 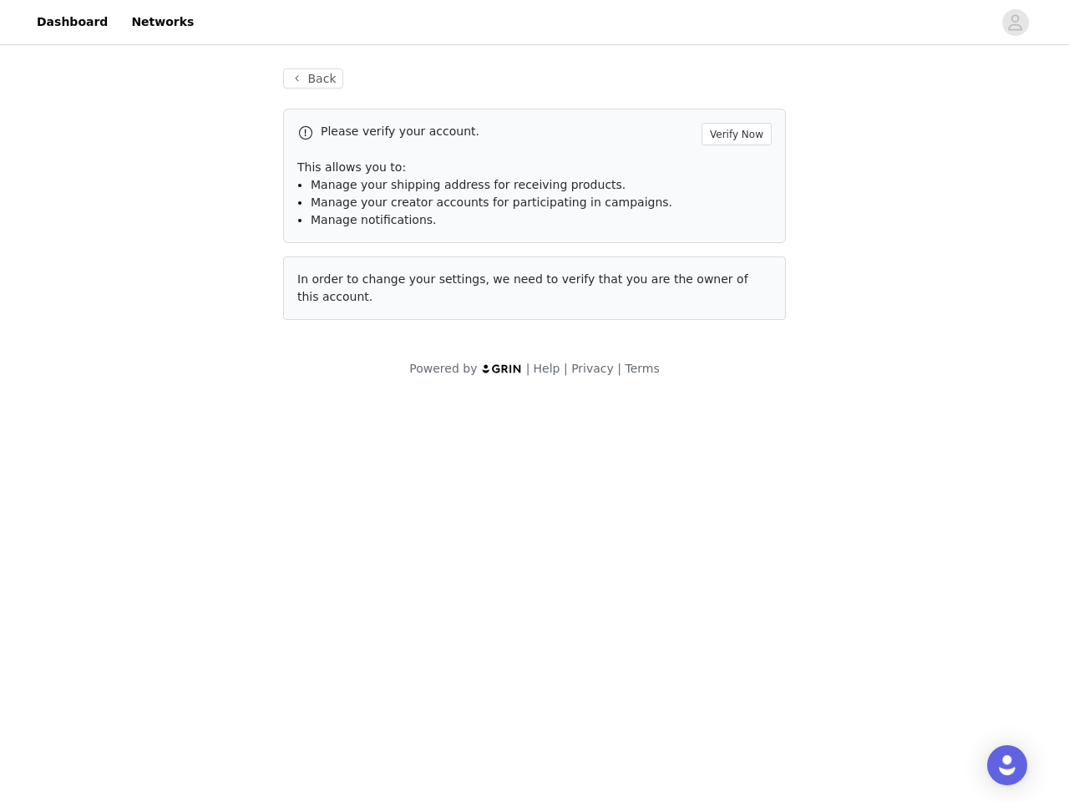 I want to click on button: Back, so click(x=313, y=78).